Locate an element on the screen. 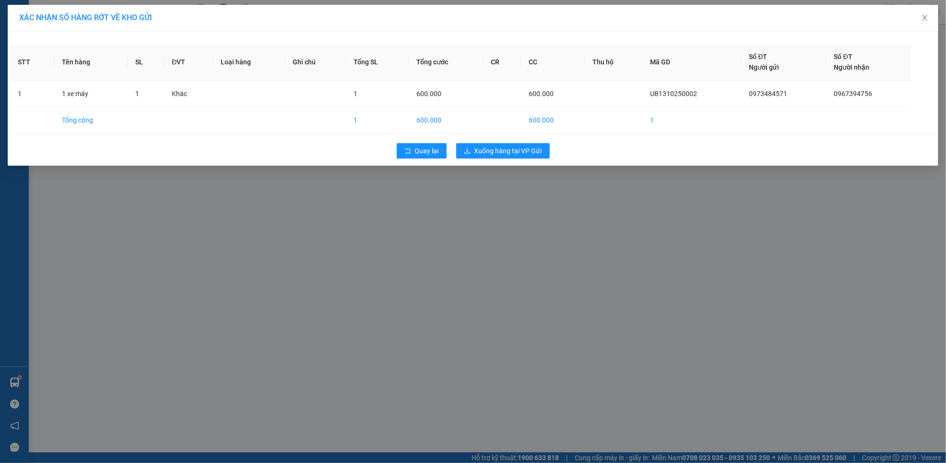 This screenshot has width=946, height=463. span: Quay lại is located at coordinates (427, 151).